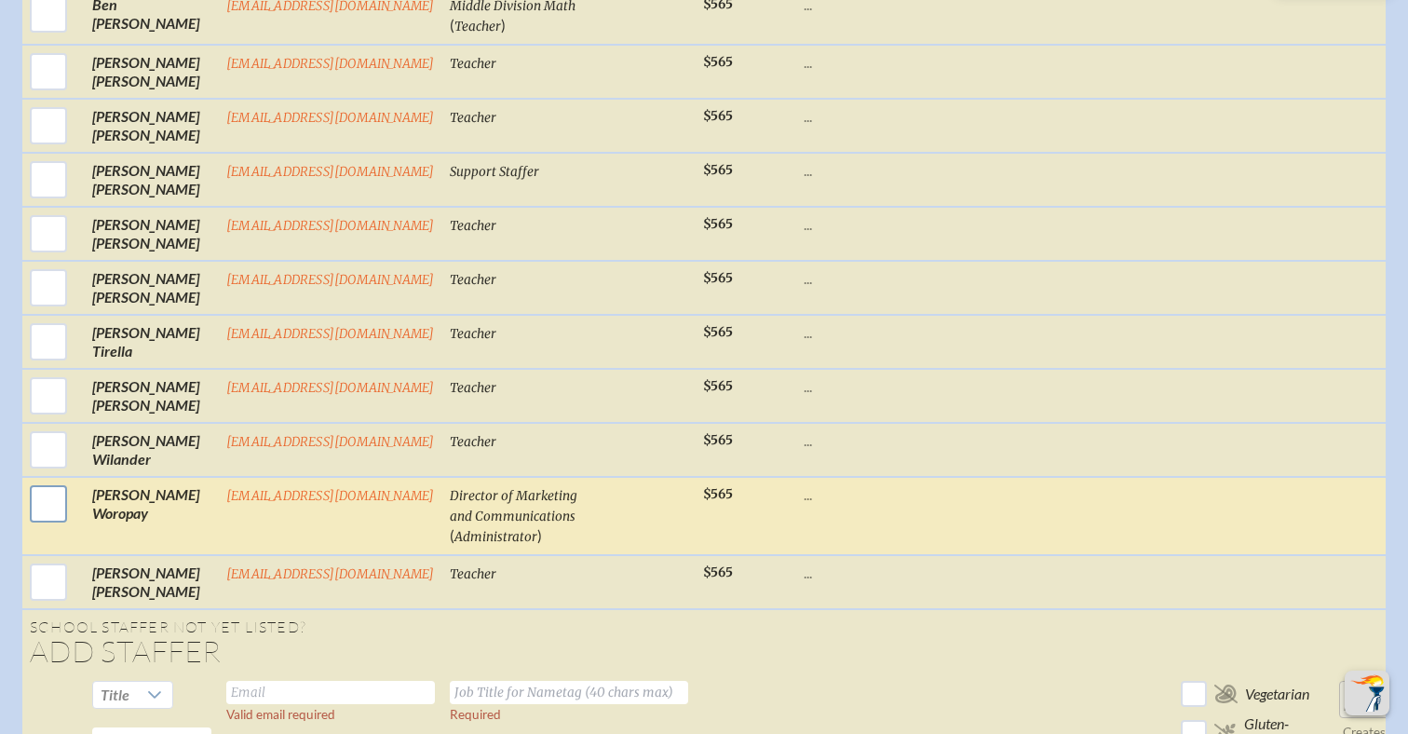 The height and width of the screenshot is (734, 1408). Describe the element at coordinates (494, 171) in the screenshot. I see `span: Support Staffer` at that location.